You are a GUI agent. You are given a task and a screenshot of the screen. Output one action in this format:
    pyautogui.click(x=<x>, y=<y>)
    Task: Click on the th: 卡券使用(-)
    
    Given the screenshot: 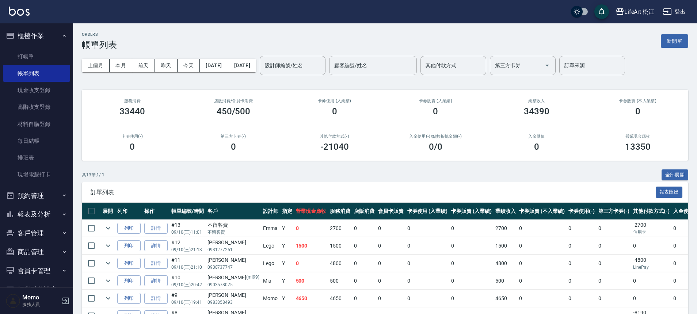 What is the action you would take?
    pyautogui.click(x=582, y=211)
    